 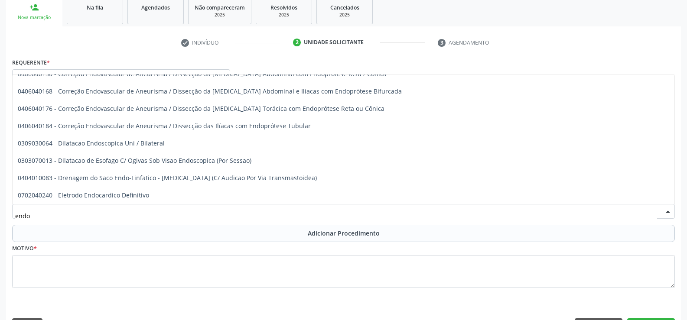 I want to click on span: 0303070013 - Dilatacao de Esofago C/ Ogivas Sob Visao Endoscopica (Por Sessao), so click(x=134, y=160).